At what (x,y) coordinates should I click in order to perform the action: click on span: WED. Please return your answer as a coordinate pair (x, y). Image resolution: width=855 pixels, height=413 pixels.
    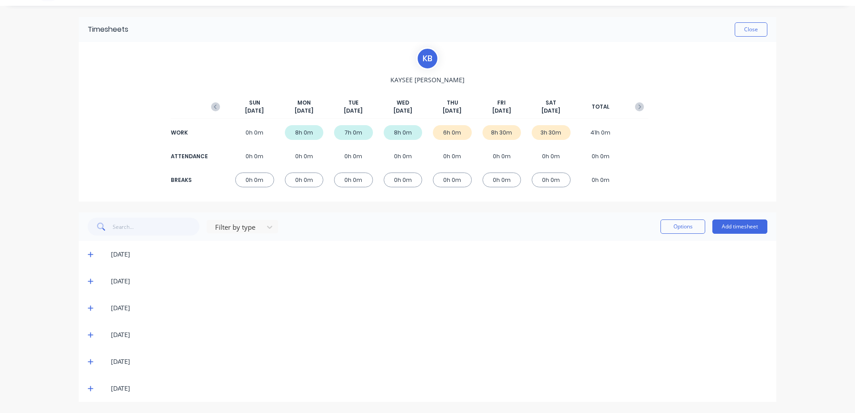
    Looking at the image, I should click on (403, 103).